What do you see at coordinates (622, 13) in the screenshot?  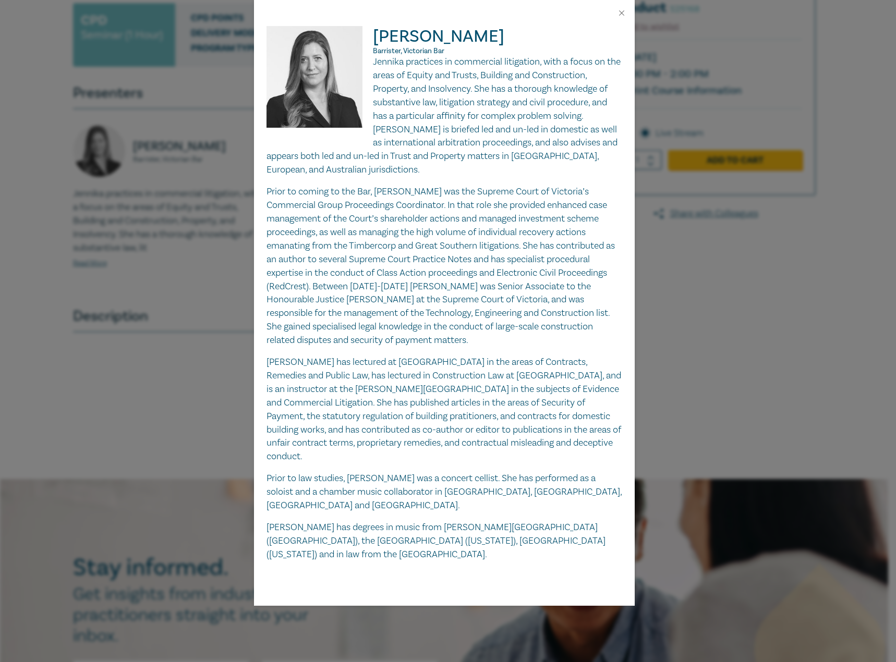 I see `button: Close` at bounding box center [622, 13].